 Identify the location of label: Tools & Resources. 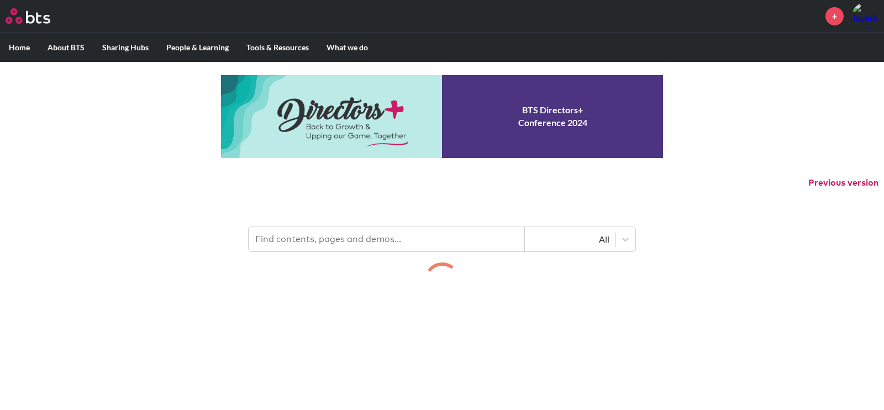
(277, 48).